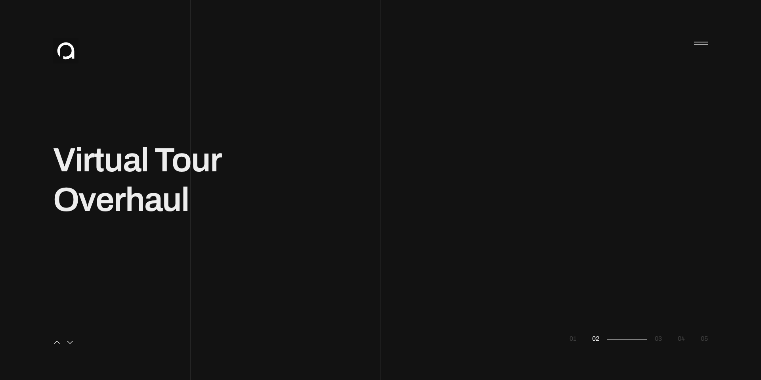  Describe the element at coordinates (57, 342) in the screenshot. I see `div: Previous slide` at that location.